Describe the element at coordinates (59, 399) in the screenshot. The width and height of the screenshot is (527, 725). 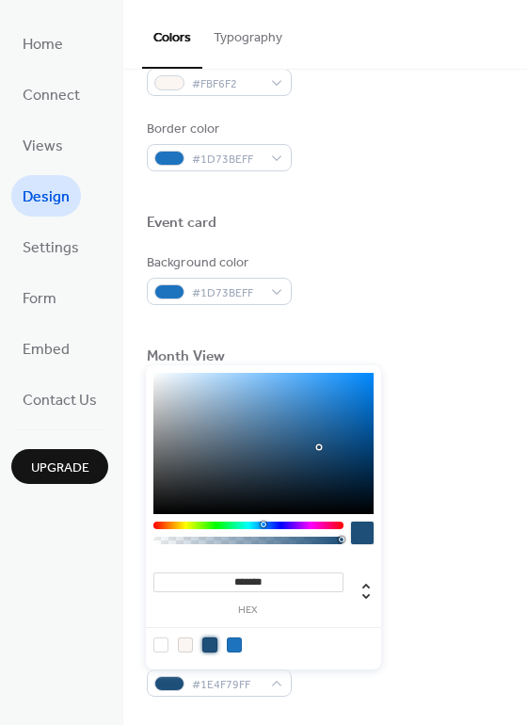
I see `a: Contact Us` at that location.